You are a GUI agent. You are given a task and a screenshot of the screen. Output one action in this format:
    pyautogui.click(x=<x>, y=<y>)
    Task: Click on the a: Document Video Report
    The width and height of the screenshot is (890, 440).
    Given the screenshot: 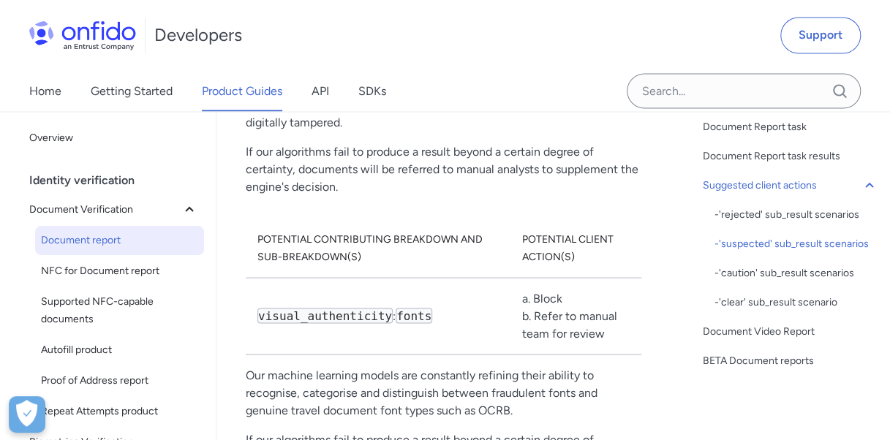 What is the action you would take?
    pyautogui.click(x=791, y=332)
    